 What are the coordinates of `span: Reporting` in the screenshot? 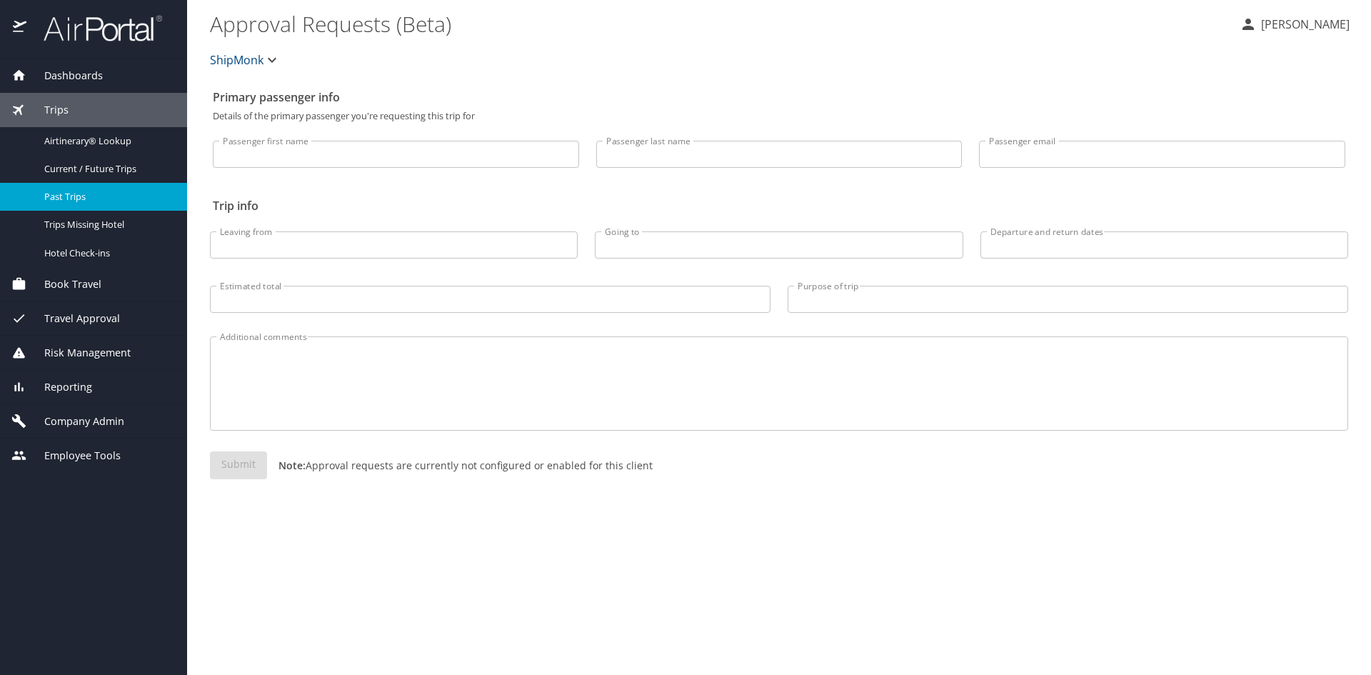 It's located at (59, 387).